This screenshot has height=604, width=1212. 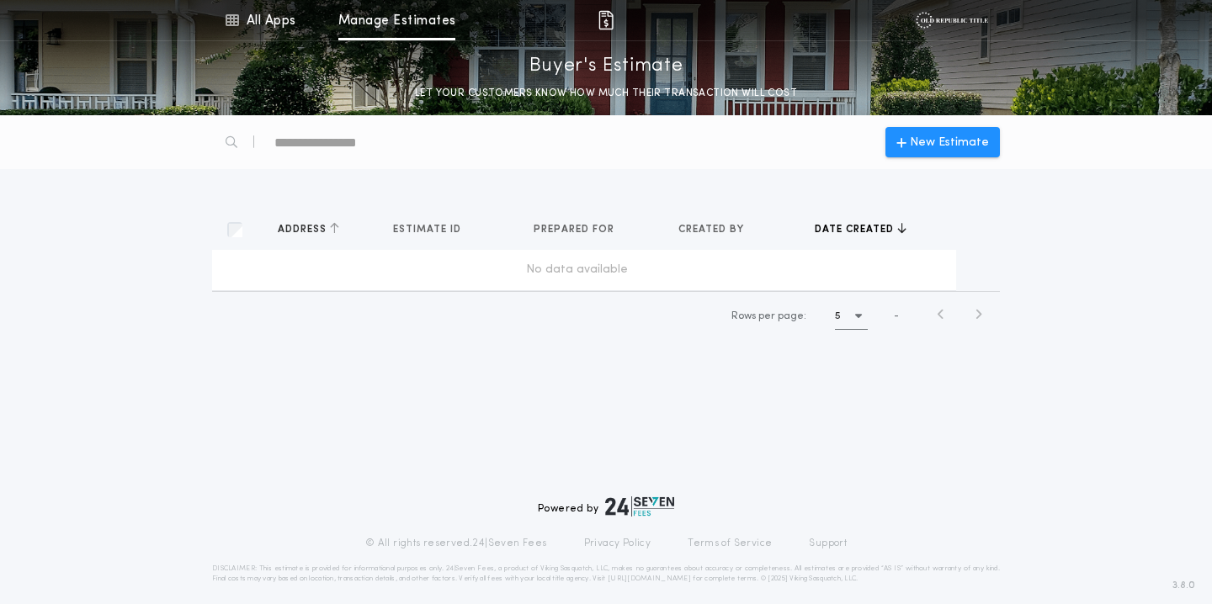 What do you see at coordinates (576, 230) in the screenshot?
I see `span: Prepared for` at bounding box center [576, 230].